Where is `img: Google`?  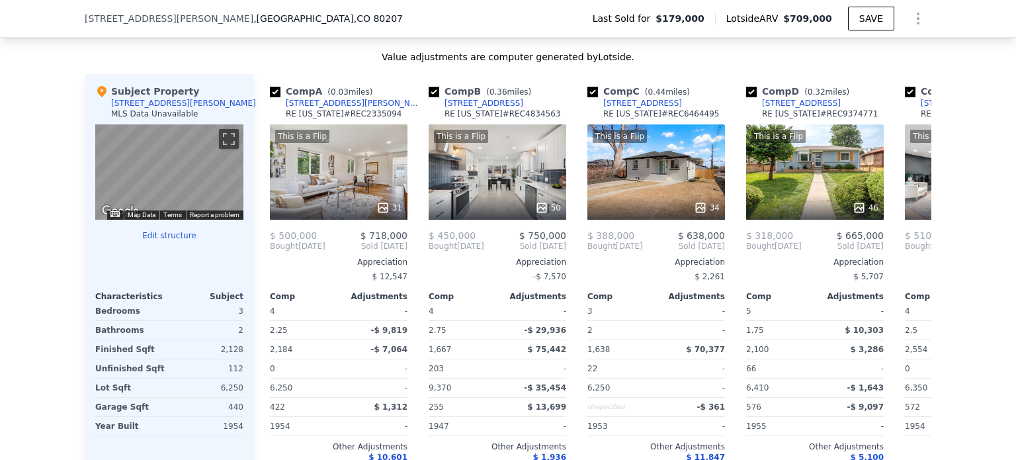
img: Google is located at coordinates (120, 211).